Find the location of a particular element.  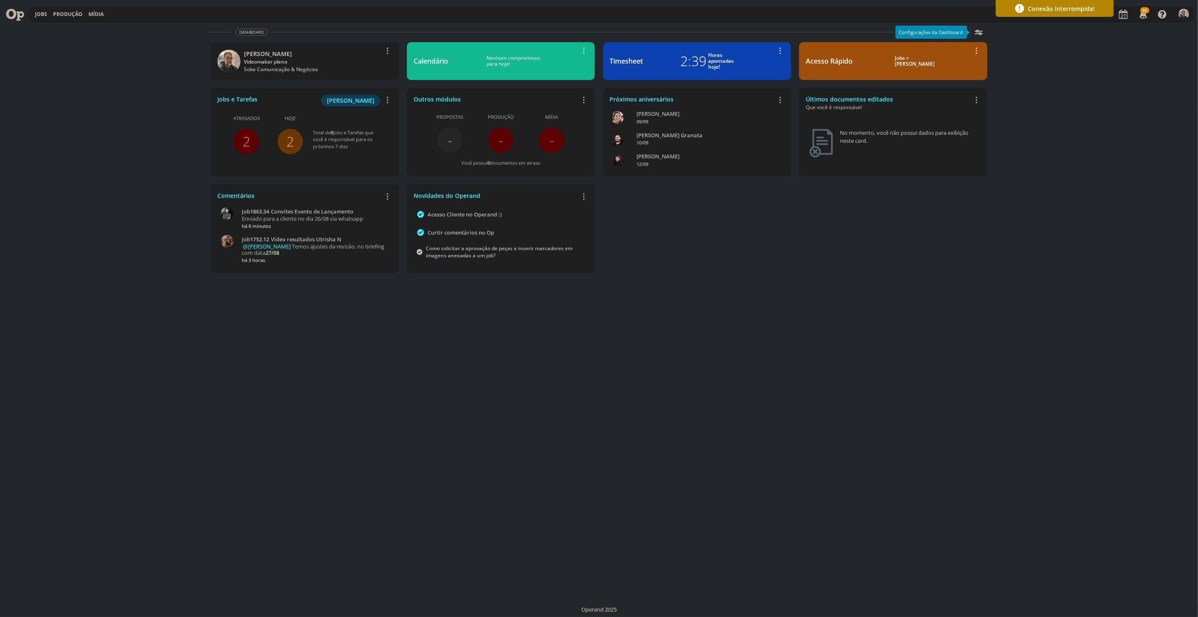

span: 09/09 is located at coordinates (642, 121).